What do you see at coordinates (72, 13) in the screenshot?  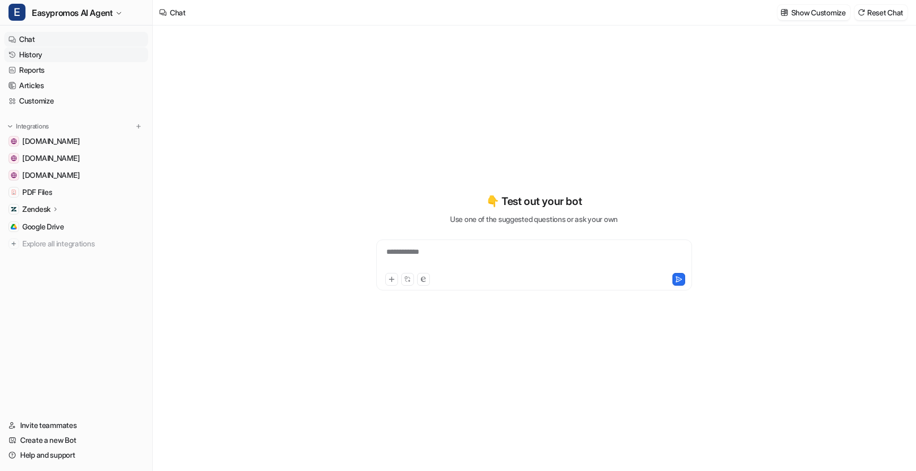 I see `span: Easypromos AI Agent` at bounding box center [72, 13].